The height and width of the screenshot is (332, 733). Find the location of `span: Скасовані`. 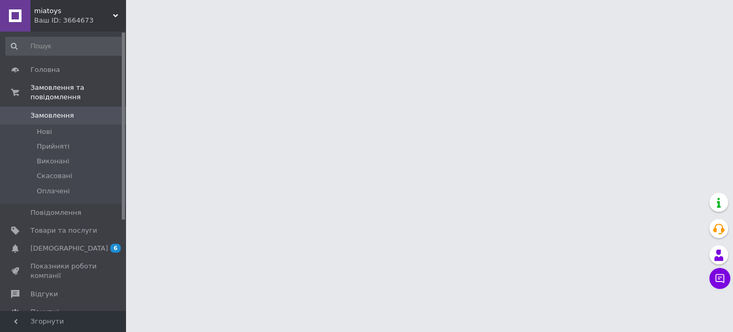

span: Скасовані is located at coordinates (55, 176).